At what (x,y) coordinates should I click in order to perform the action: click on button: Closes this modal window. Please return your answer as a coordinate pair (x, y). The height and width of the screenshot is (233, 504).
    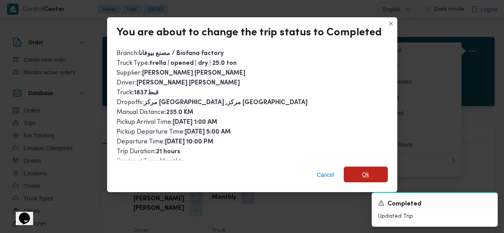
    Looking at the image, I should click on (391, 24).